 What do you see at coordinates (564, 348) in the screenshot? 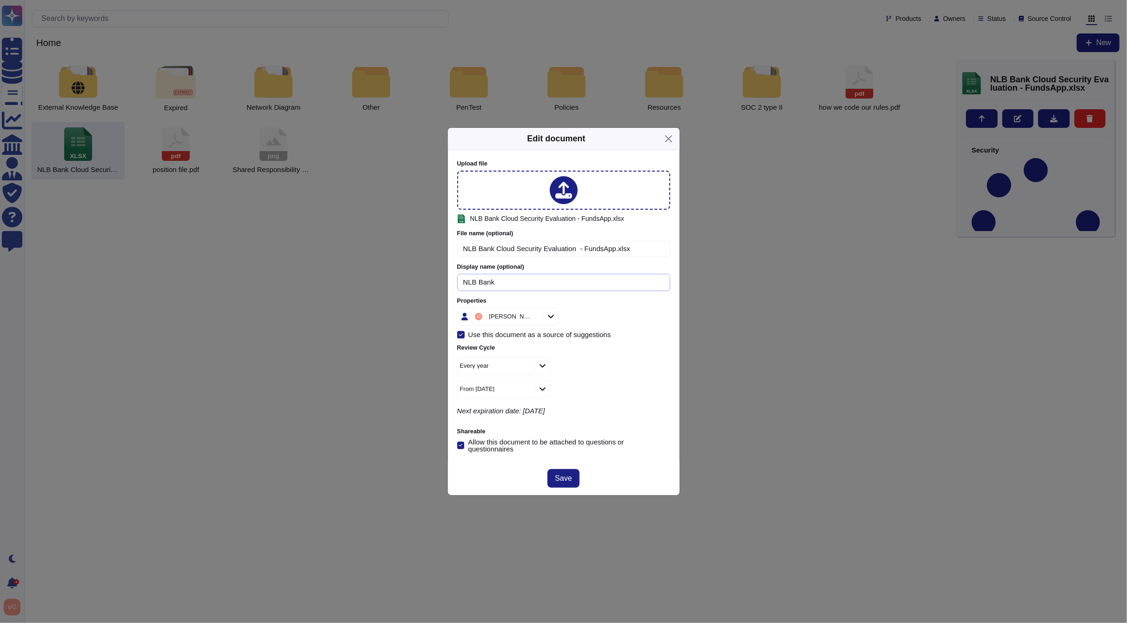
I see `label: Review Cycle` at bounding box center [564, 348].